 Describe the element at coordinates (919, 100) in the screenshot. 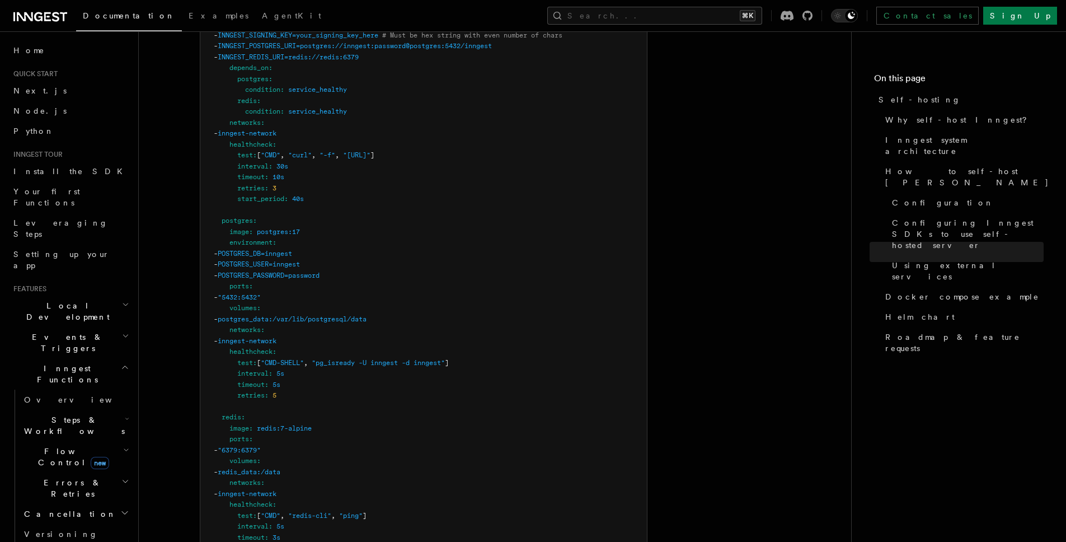

I see `span: Self-hosting` at that location.